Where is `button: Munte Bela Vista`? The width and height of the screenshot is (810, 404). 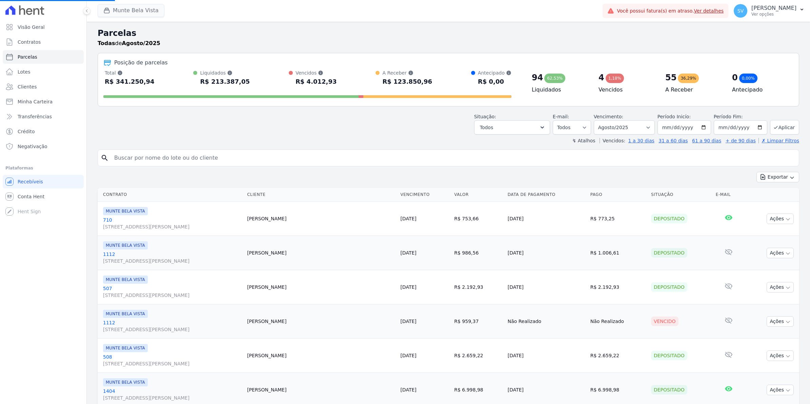
button: Munte Bela Vista is located at coordinates (131, 11).